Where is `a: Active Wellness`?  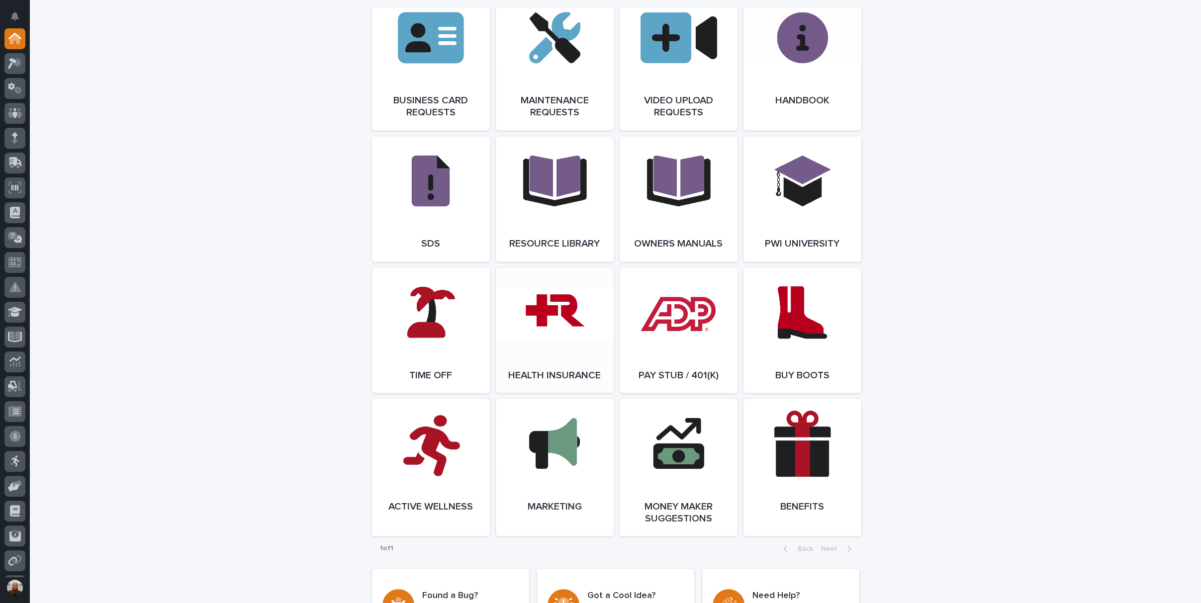 a: Active Wellness is located at coordinates (431, 468).